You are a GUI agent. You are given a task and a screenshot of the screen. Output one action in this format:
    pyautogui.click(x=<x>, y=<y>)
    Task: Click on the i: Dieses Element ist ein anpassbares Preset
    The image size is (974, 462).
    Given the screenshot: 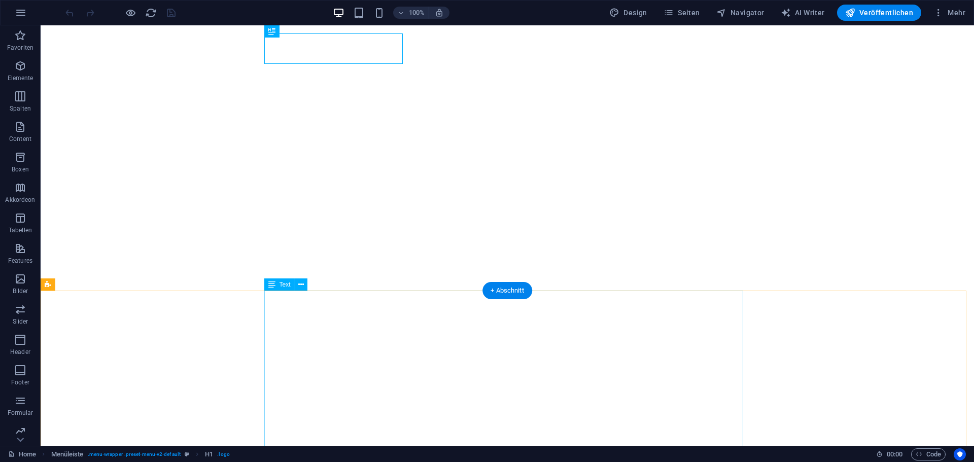 What is the action you would take?
    pyautogui.click(x=187, y=454)
    